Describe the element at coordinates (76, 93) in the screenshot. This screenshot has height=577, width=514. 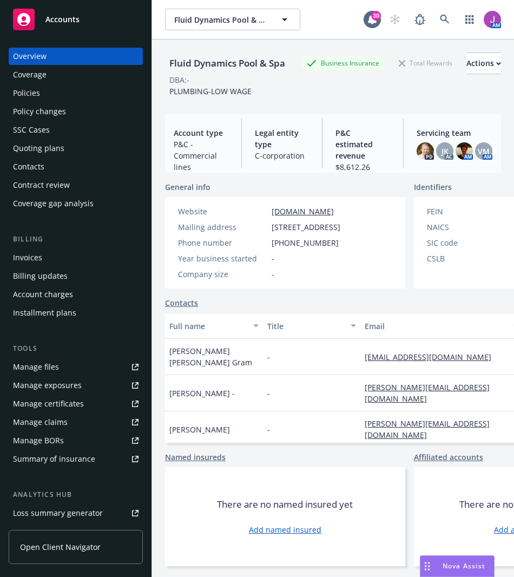
I see `a: Policies` at that location.